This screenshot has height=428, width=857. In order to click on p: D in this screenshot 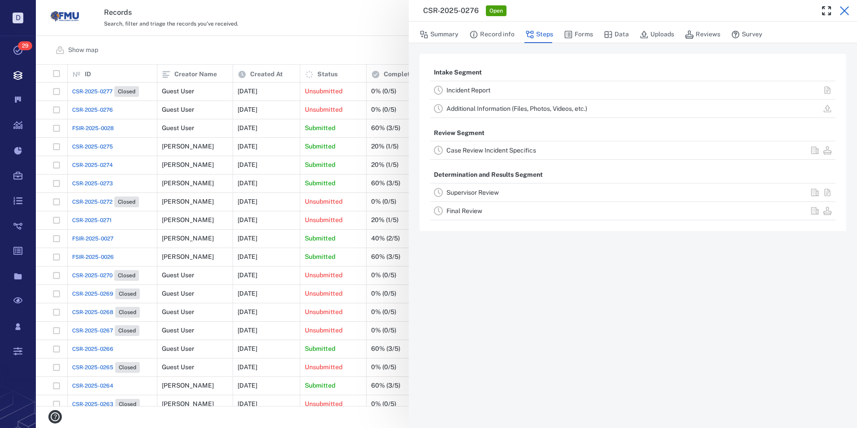, I will do `click(18, 18)`.